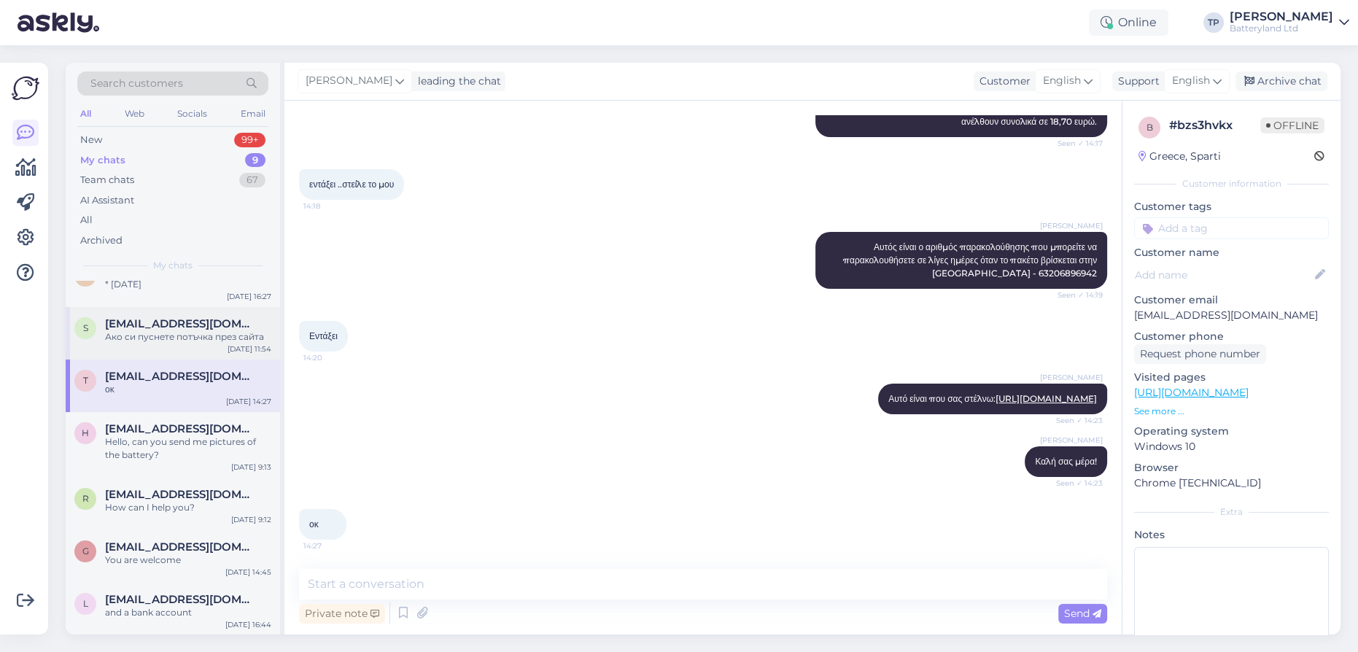 This screenshot has height=652, width=1358. I want to click on span: g, so click(85, 551).